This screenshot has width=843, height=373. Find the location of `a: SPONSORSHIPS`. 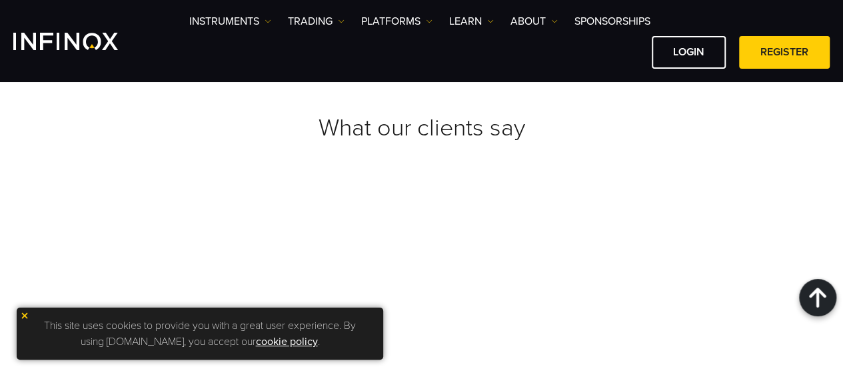

a: SPONSORSHIPS is located at coordinates (613, 21).